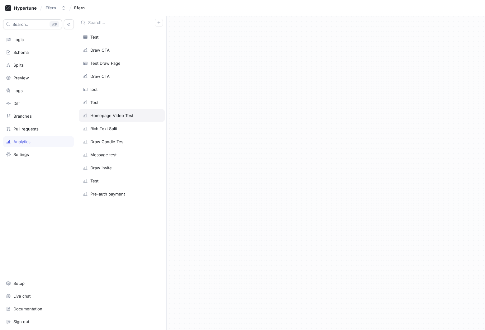 The width and height of the screenshot is (485, 330). What do you see at coordinates (18, 40) in the screenshot?
I see `div: Logic` at bounding box center [18, 40].